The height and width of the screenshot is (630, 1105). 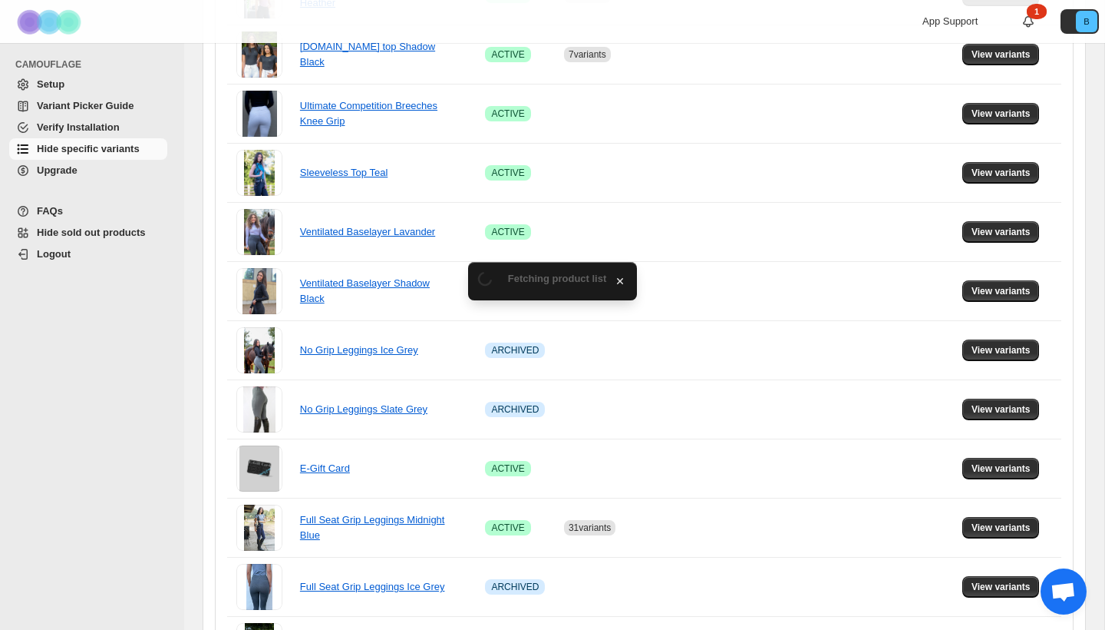 What do you see at coordinates (557, 278) in the screenshot?
I see `span: Fetching product list` at bounding box center [557, 278].